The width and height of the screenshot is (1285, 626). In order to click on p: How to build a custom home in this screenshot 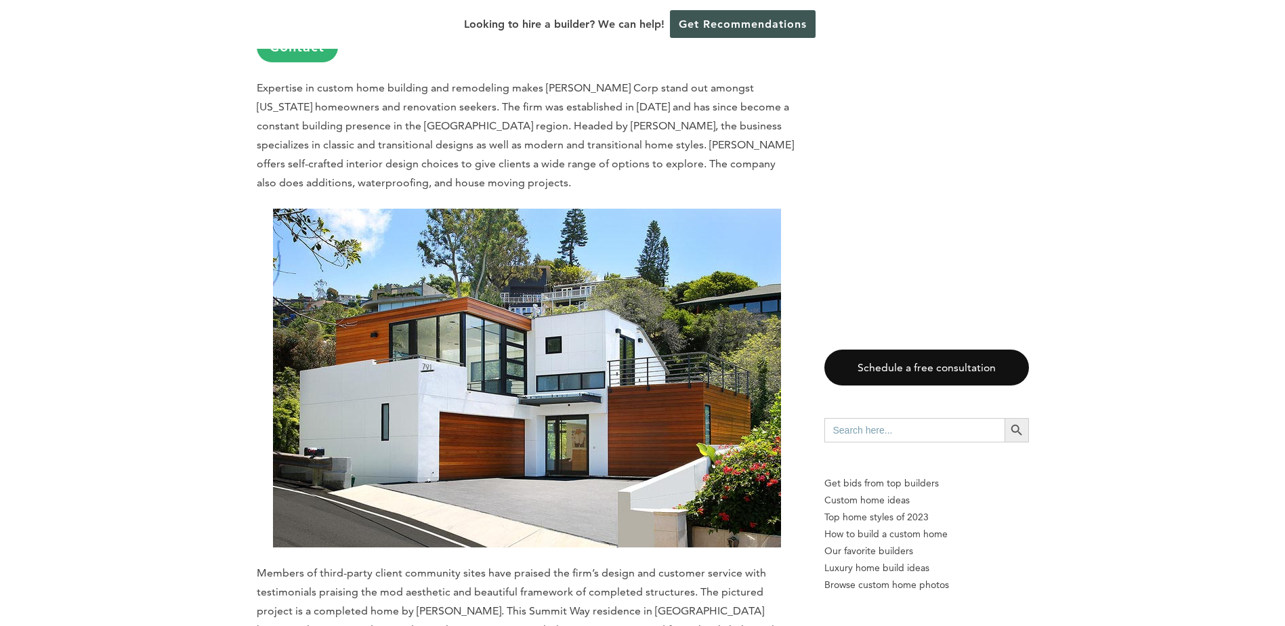, I will do `click(927, 534)`.